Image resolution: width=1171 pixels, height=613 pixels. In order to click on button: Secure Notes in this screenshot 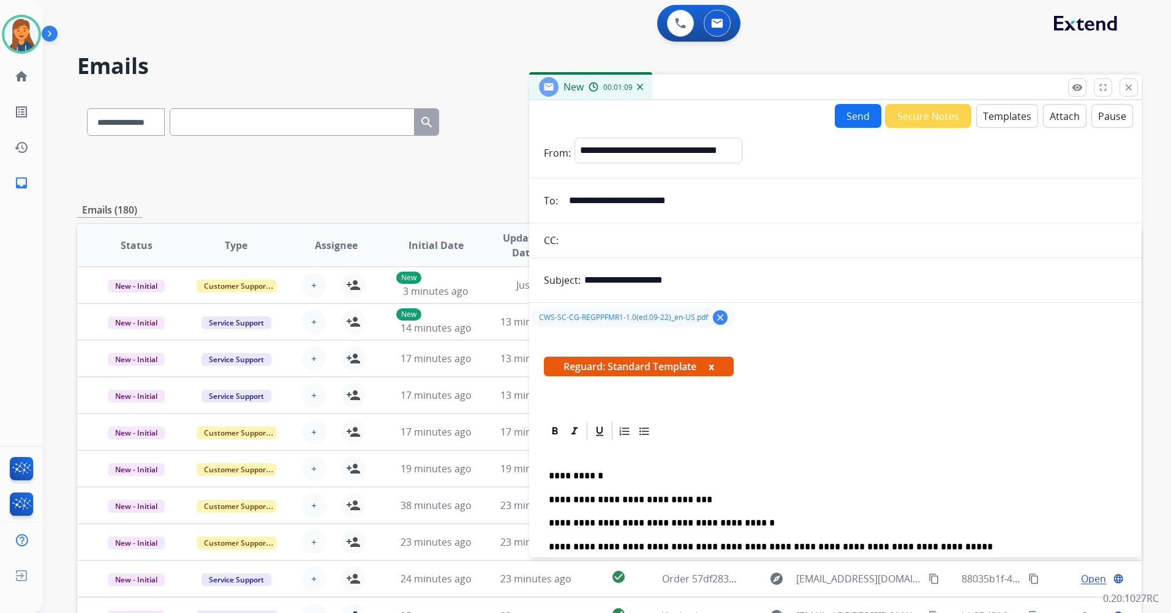, I will do `click(927, 116)`.